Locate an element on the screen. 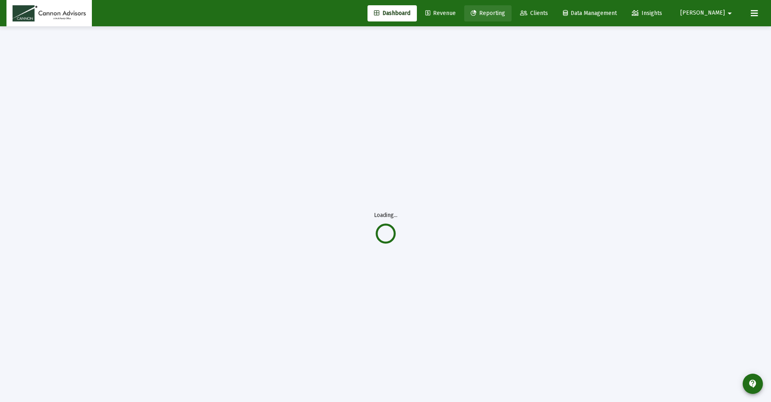  span: Revenue is located at coordinates (441, 13).